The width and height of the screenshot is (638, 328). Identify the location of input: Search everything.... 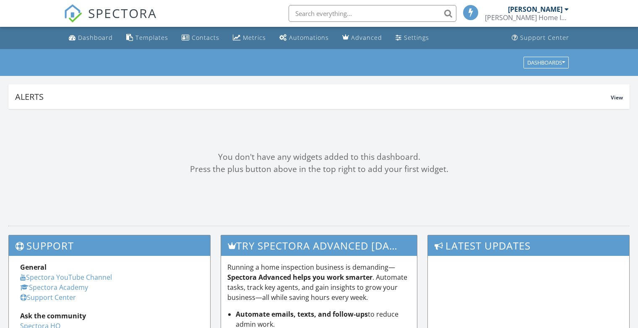
(373, 13).